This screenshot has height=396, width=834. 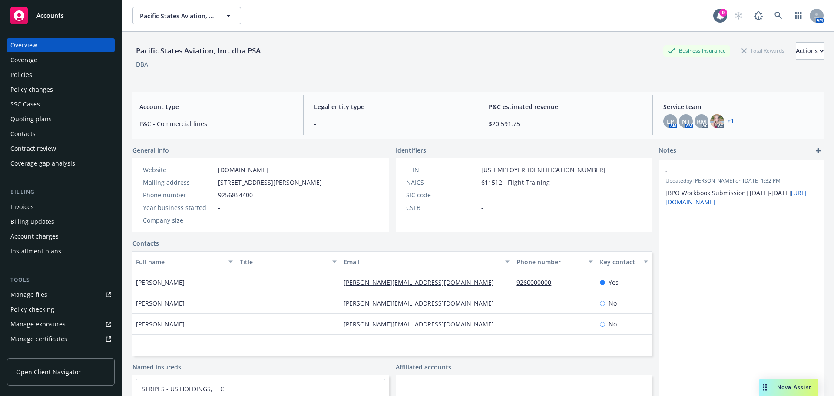 What do you see at coordinates (38, 324) in the screenshot?
I see `div: Manage exposures` at bounding box center [38, 324].